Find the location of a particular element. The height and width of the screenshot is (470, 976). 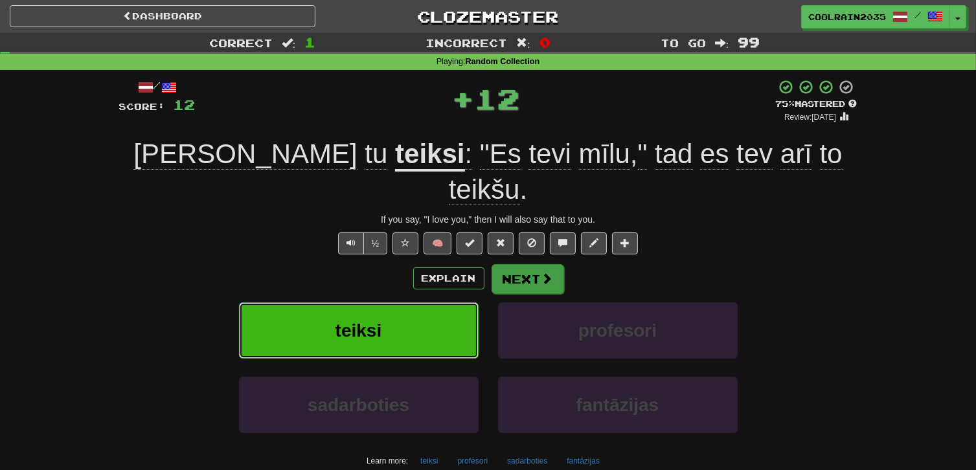

span: to is located at coordinates (831, 154).